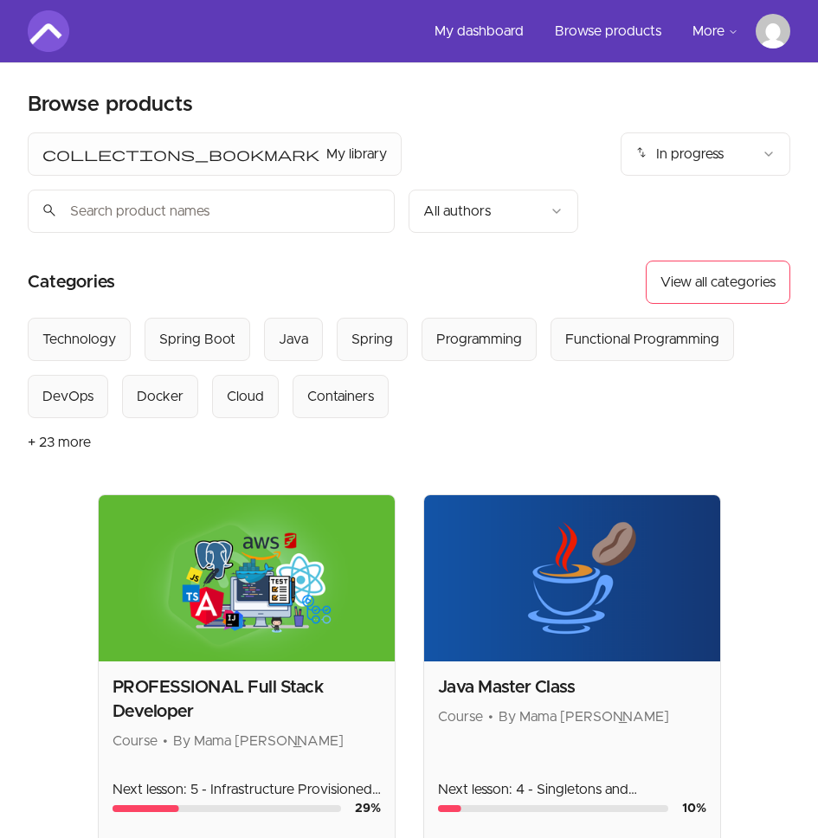 This screenshot has height=838, width=818. I want to click on div: Cloud, so click(245, 396).